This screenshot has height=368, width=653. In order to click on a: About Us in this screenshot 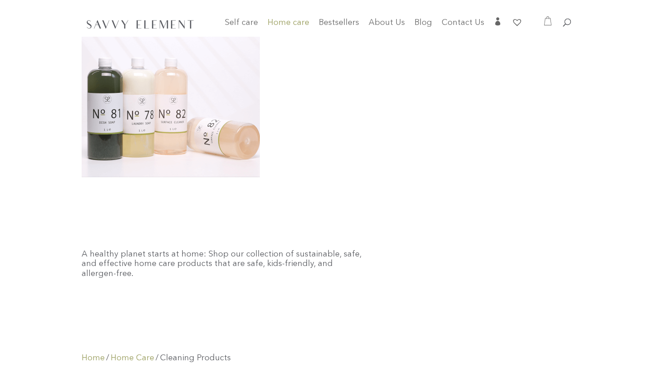, I will do `click(387, 26)`.